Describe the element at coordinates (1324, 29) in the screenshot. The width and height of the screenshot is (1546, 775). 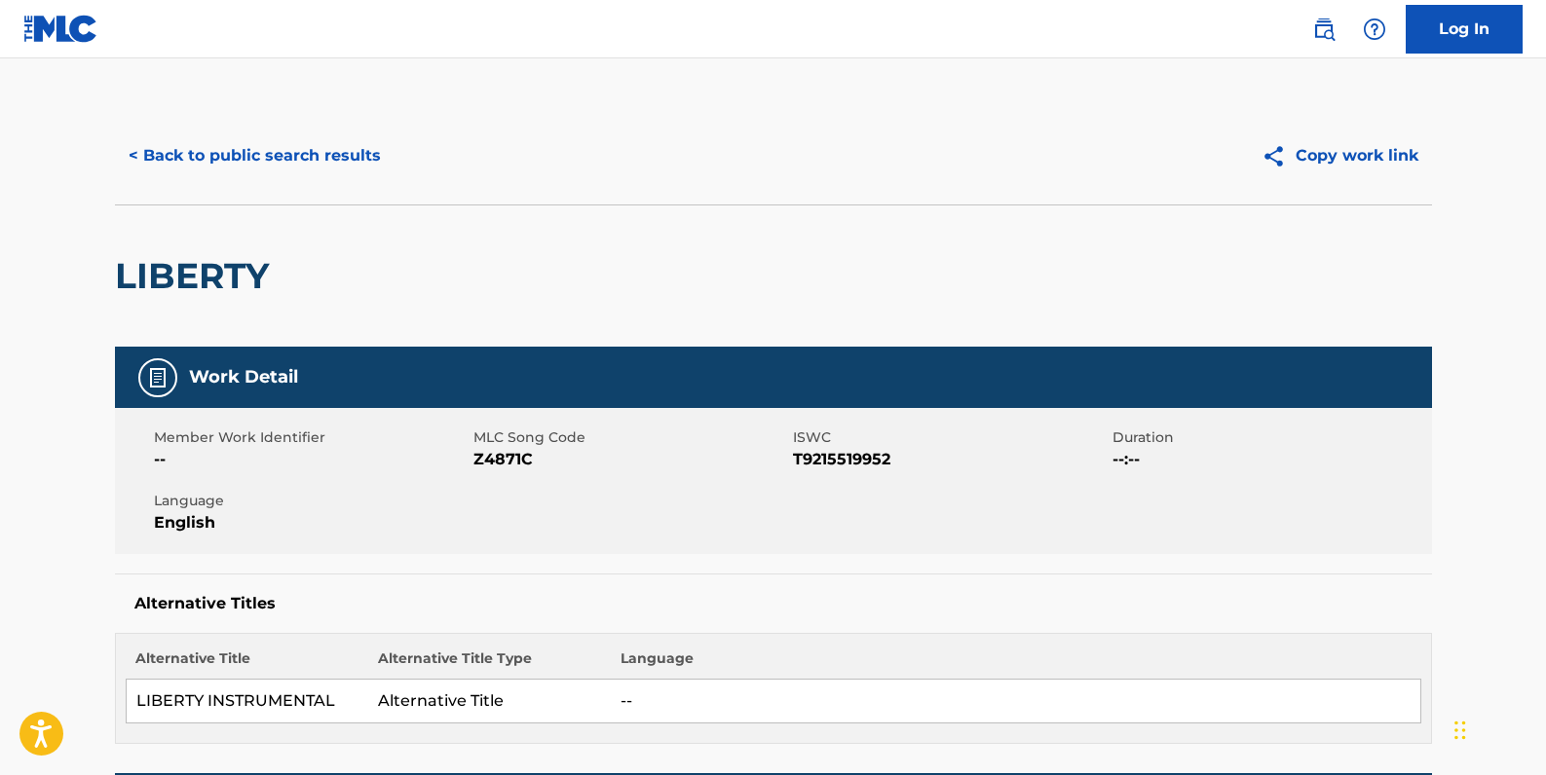
I see `img: search` at that location.